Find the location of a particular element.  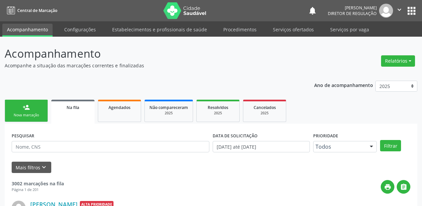

button: Filtrar is located at coordinates (390, 145).